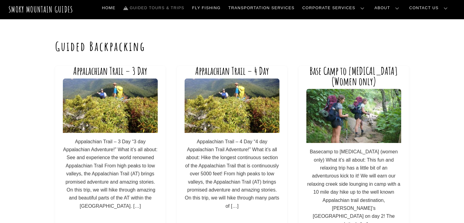 The width and height of the screenshot is (464, 223). Describe the element at coordinates (353, 116) in the screenshot. I see `img: smokymountainguides.com-backpacking_participants` at that location.